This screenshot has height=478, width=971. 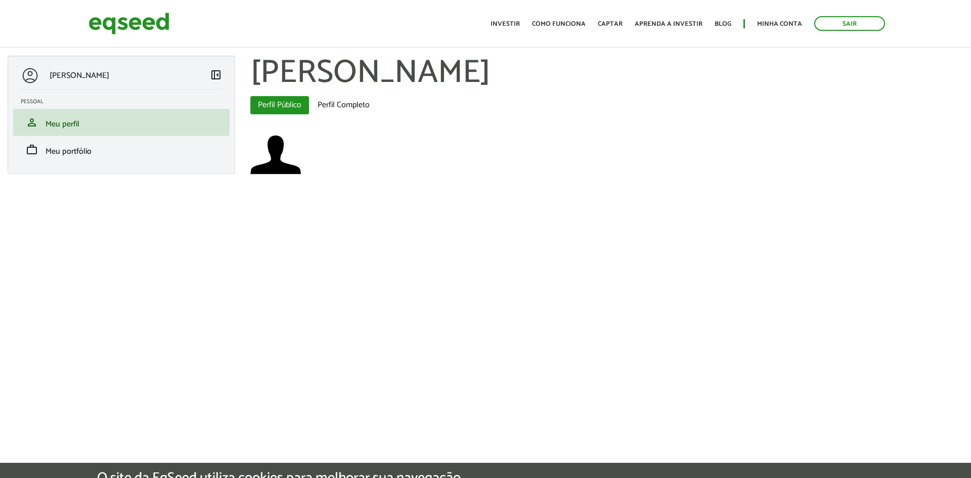 What do you see at coordinates (121, 122) in the screenshot?
I see `a: personMeu perfil` at bounding box center [121, 122].